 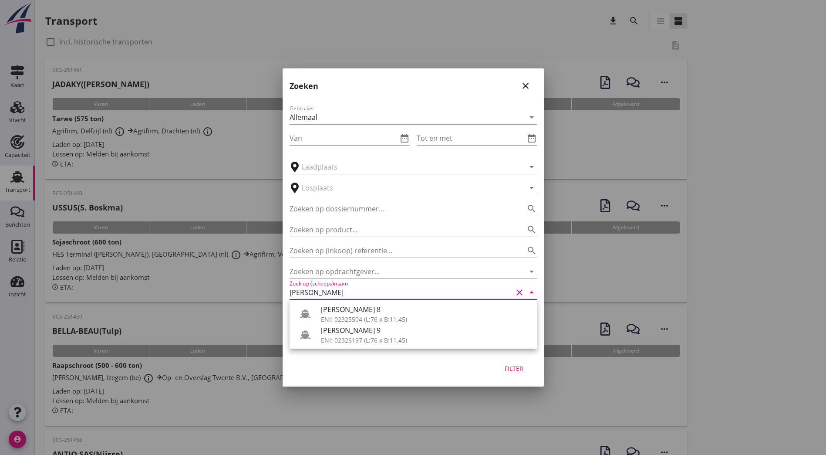 I want to click on i: close, so click(x=526, y=86).